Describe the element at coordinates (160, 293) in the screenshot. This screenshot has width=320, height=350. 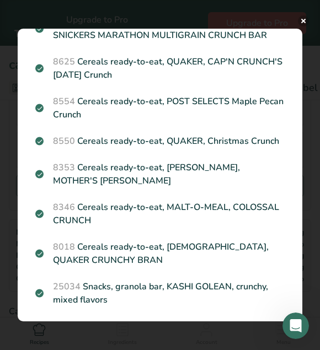
I see `p: Snacks, granola bar, KASHI GOLEAN, crunchy, mixed flavors` at that location.